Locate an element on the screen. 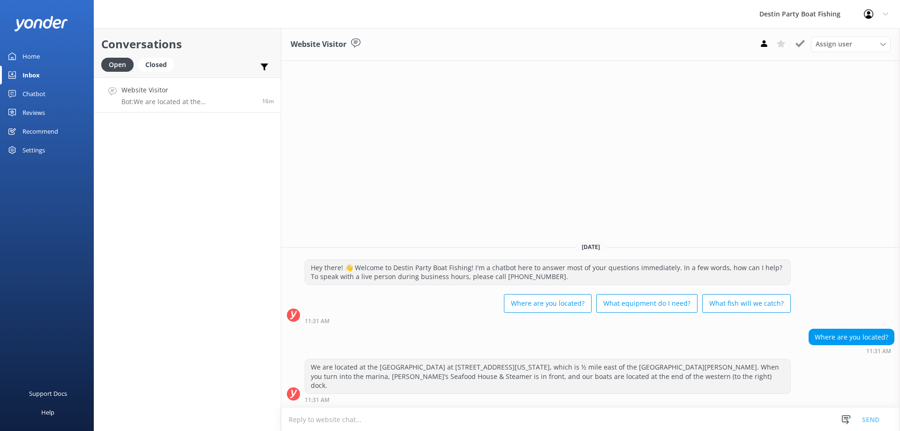  div: Support Docs is located at coordinates (48, 393).